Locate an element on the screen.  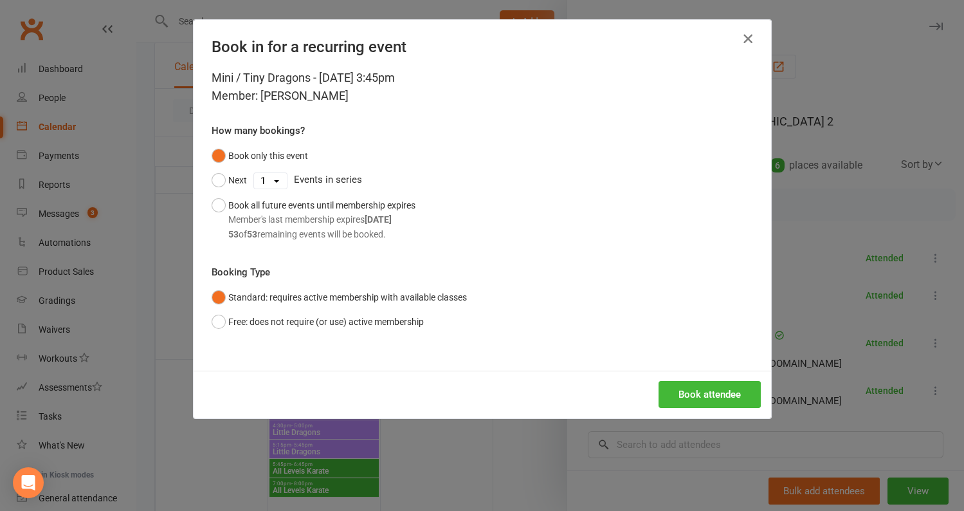
label: Booking Type is located at coordinates (241, 272).